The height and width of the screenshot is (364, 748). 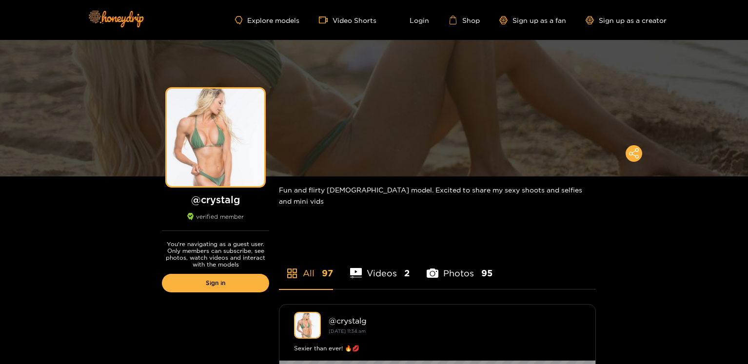 I want to click on h1: @ crystalg, so click(x=216, y=200).